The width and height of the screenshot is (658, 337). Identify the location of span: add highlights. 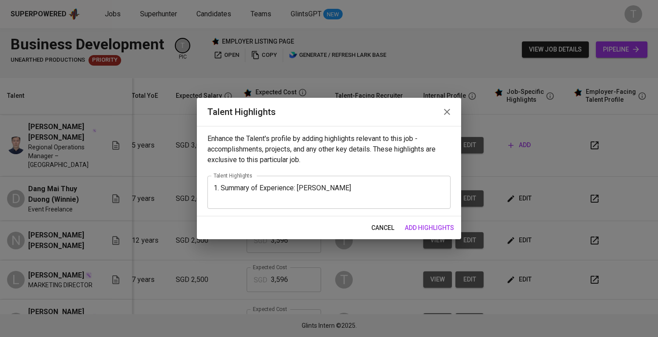
(429, 228).